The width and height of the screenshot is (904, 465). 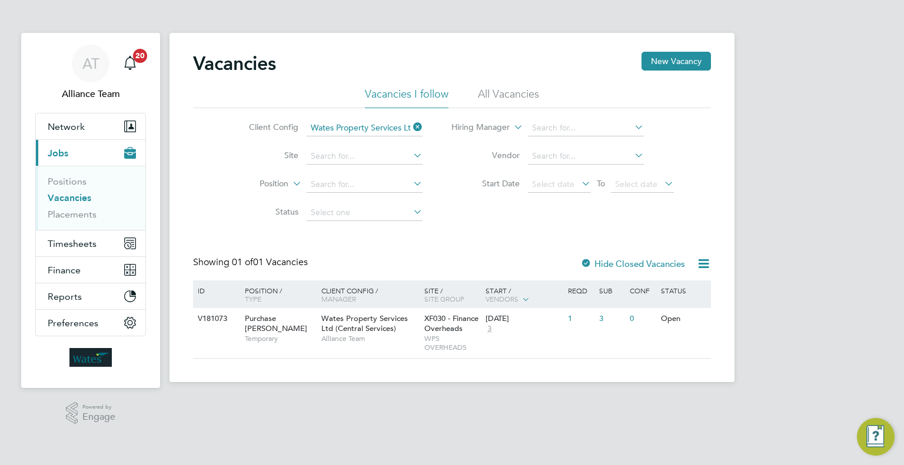 I want to click on span: 01 of, so click(x=242, y=262).